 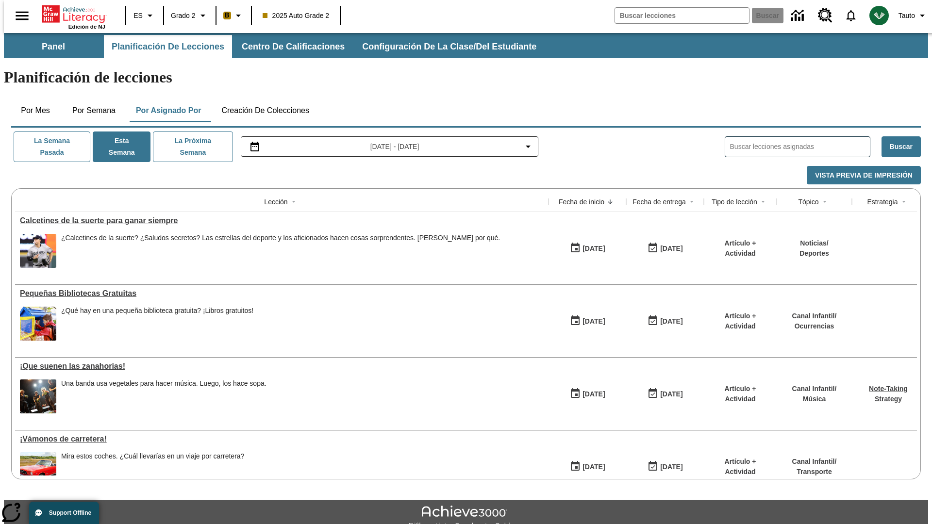 What do you see at coordinates (814, 243) in the screenshot?
I see `p: Noticias /` at bounding box center [814, 243].